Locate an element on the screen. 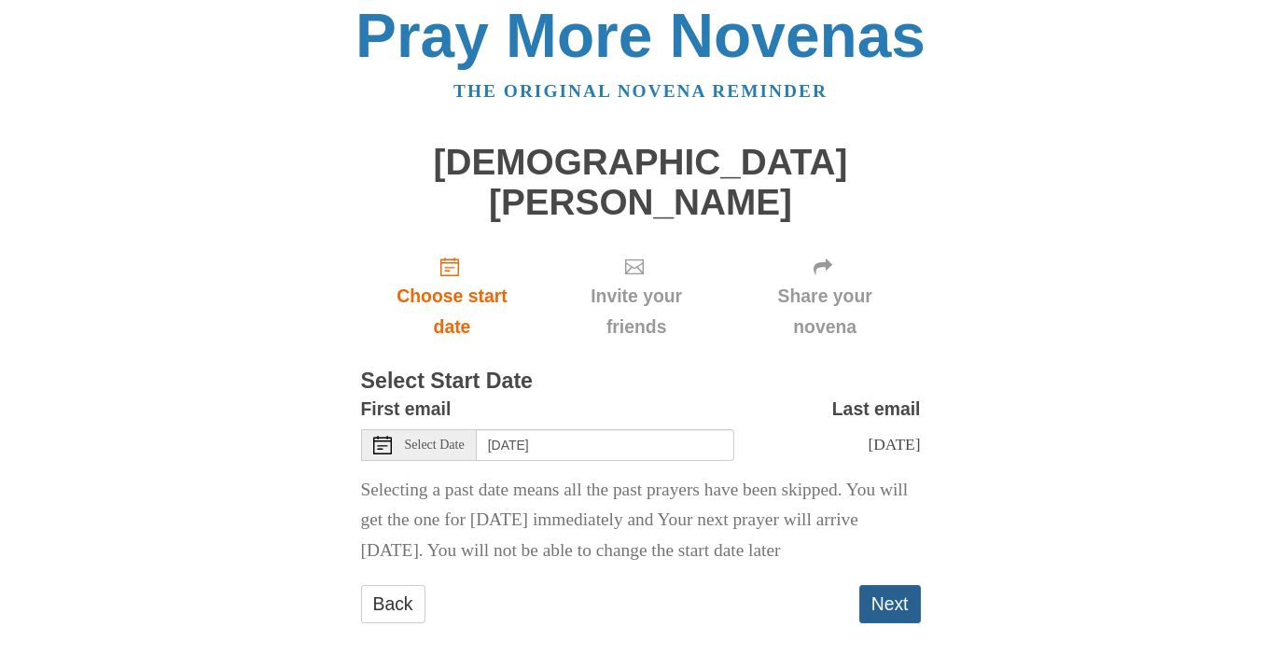  input: Use the arrow keys to pick a date is located at coordinates (606, 445).